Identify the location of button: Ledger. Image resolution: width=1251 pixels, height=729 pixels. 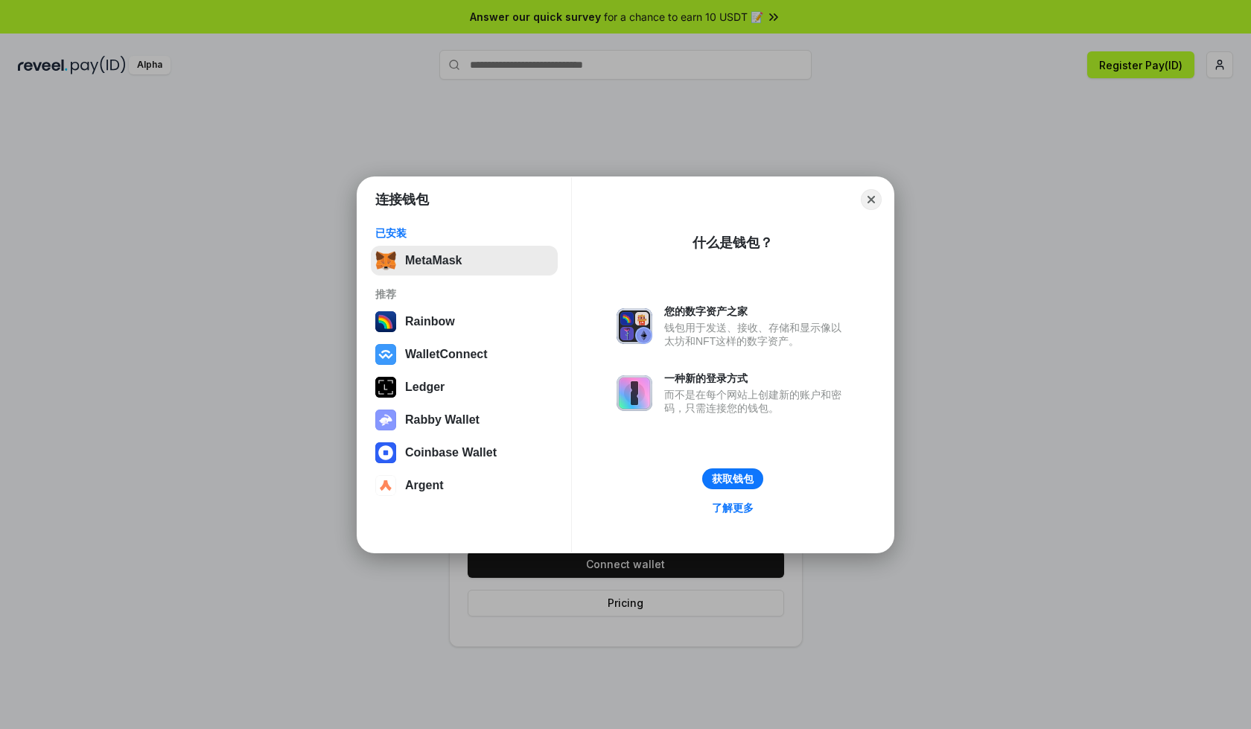
(464, 387).